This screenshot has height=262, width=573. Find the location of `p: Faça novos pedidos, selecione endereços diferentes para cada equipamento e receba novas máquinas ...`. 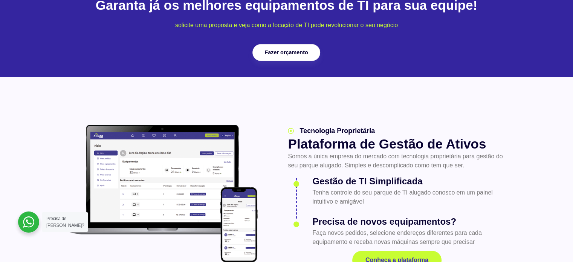

p: Faça novos pedidos, selecione endereços diferentes para cada equipamento e receba novas máquinas ... is located at coordinates (409, 237).